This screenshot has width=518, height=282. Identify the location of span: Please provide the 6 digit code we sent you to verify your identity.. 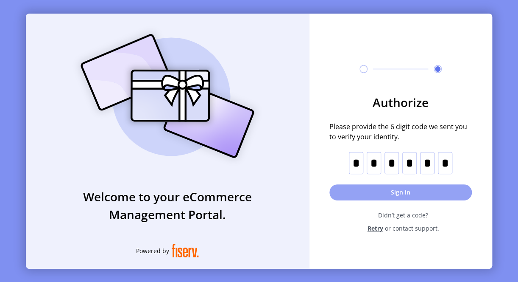
(401, 132).